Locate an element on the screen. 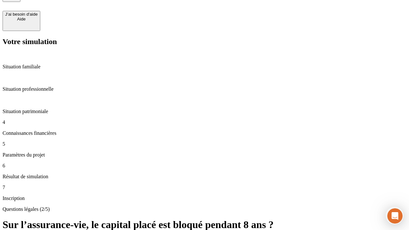  p: Résultat de simulation is located at coordinates (204, 177).